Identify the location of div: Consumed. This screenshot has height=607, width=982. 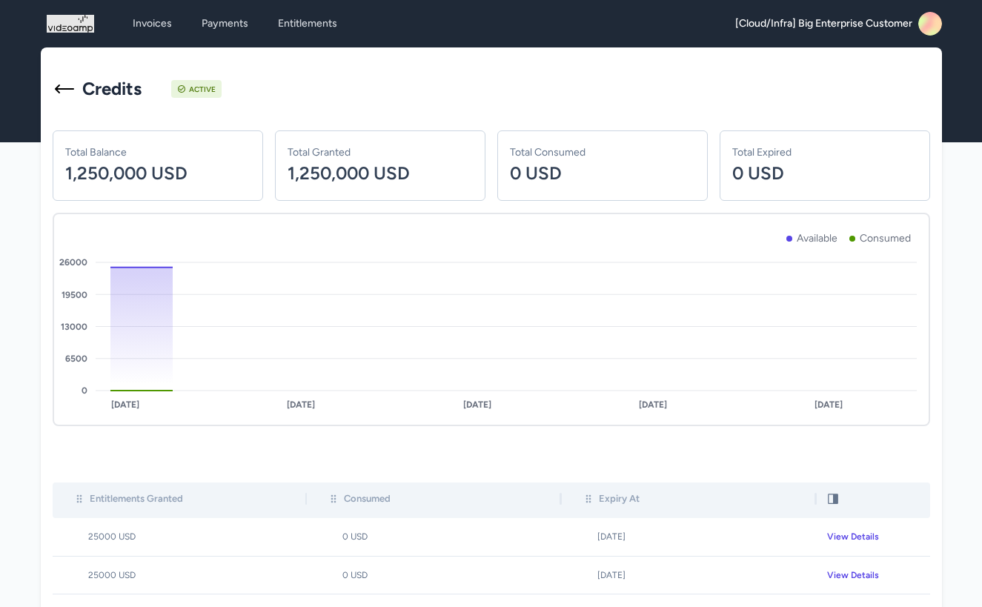
(359, 499).